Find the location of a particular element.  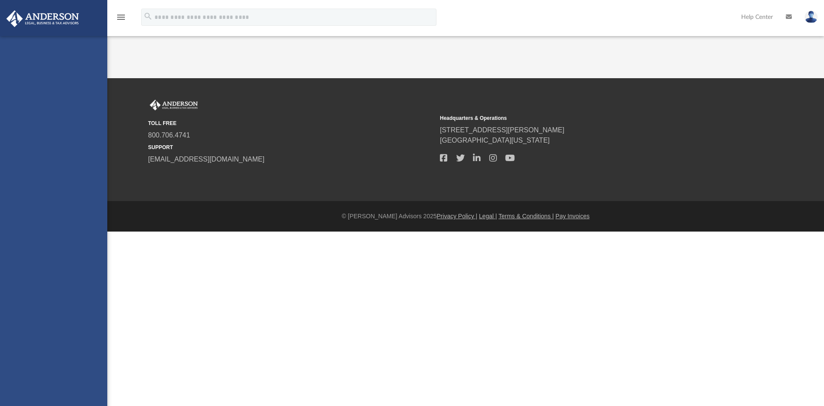

a: Privacy Policy | is located at coordinates (457, 216).